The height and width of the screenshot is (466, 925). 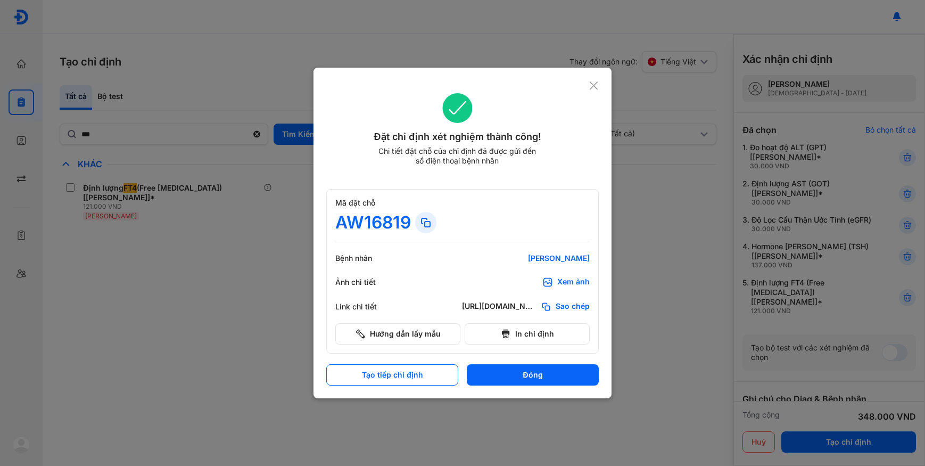 I want to click on button: Hướng dẫn lấy mẫu, so click(x=398, y=334).